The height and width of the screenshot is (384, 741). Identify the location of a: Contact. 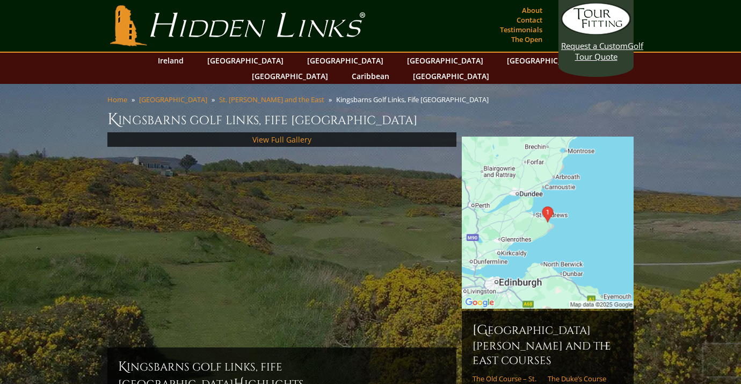
(530, 20).